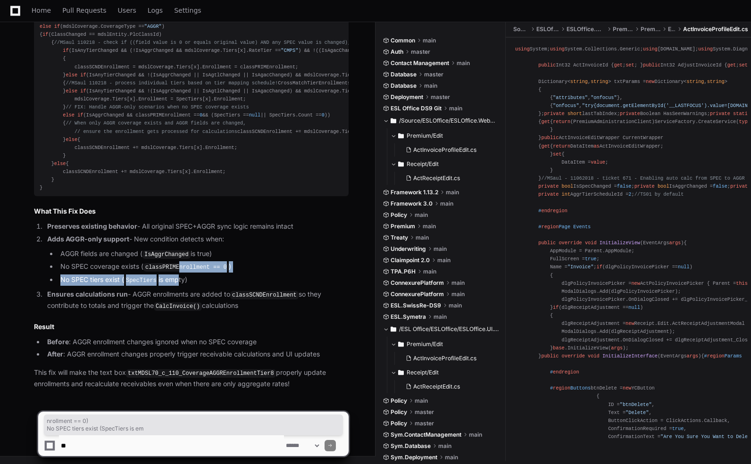  What do you see at coordinates (153, 26) in the screenshot?
I see `span: "AGGR"` at bounding box center [153, 26].